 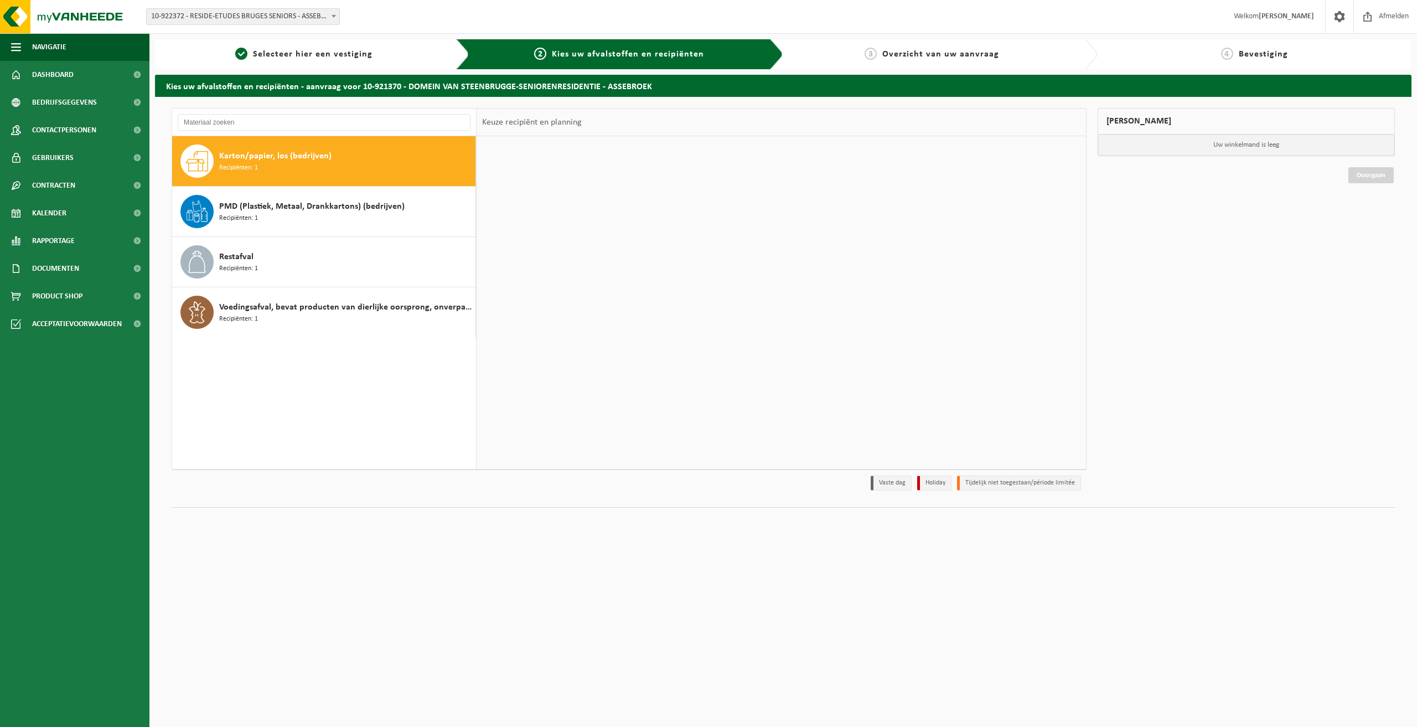 I want to click on a: Doorgaan, so click(x=1371, y=175).